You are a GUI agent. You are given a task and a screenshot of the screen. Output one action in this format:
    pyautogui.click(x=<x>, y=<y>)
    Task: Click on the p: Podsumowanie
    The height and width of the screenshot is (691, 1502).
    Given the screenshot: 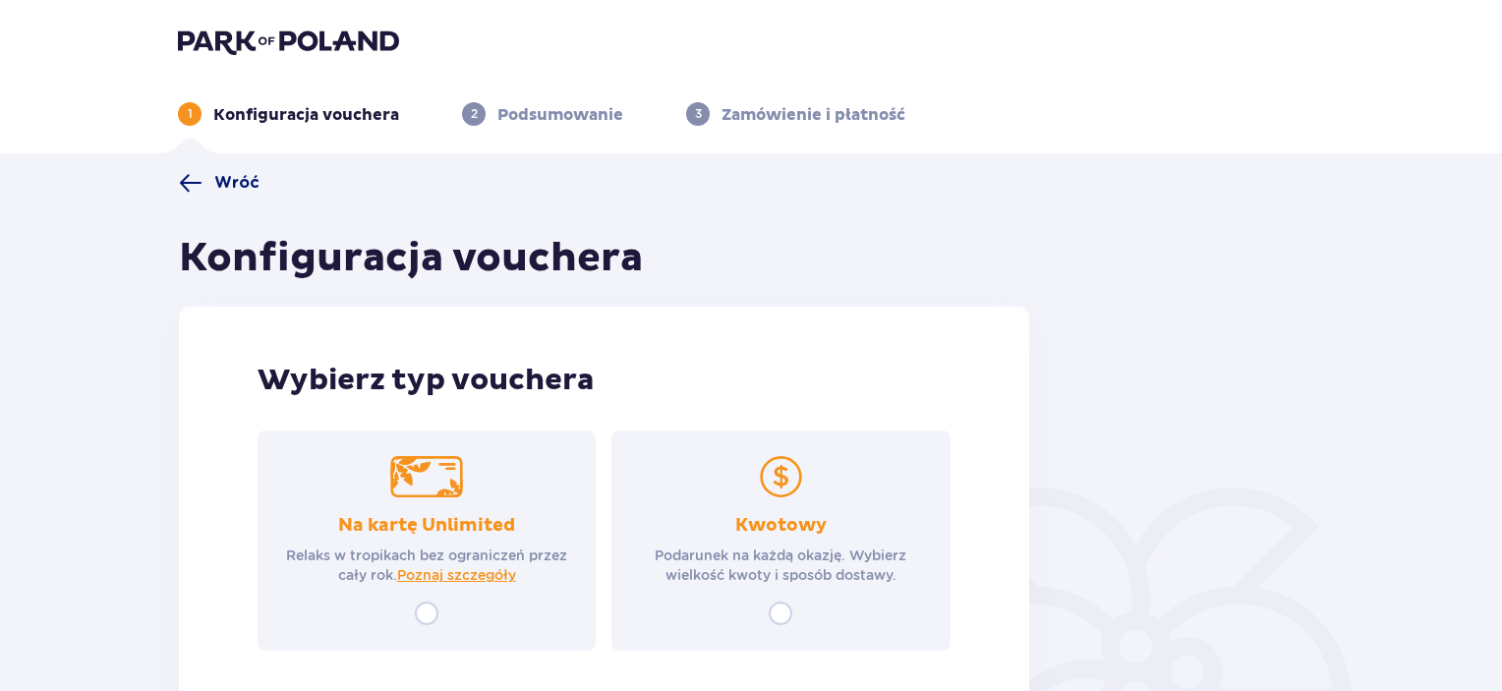 What is the action you would take?
    pyautogui.click(x=560, y=115)
    